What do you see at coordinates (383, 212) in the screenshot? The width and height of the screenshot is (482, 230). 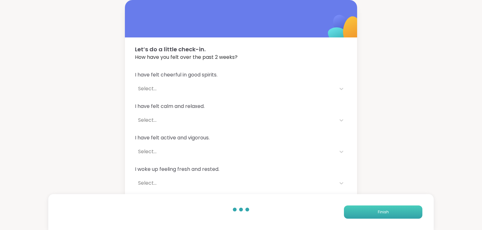 I see `button: Finish` at bounding box center [383, 212].